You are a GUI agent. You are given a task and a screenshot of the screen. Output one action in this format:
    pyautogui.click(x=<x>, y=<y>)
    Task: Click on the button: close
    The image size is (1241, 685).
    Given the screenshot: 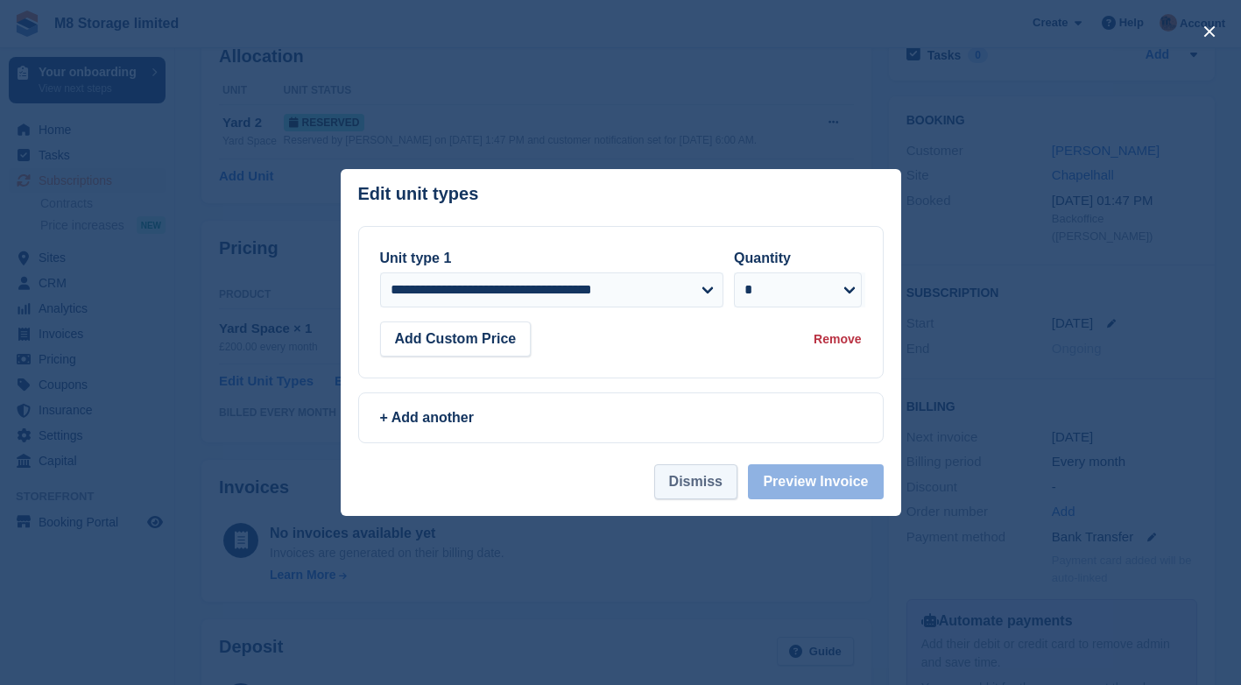 What is the action you would take?
    pyautogui.click(x=1209, y=32)
    